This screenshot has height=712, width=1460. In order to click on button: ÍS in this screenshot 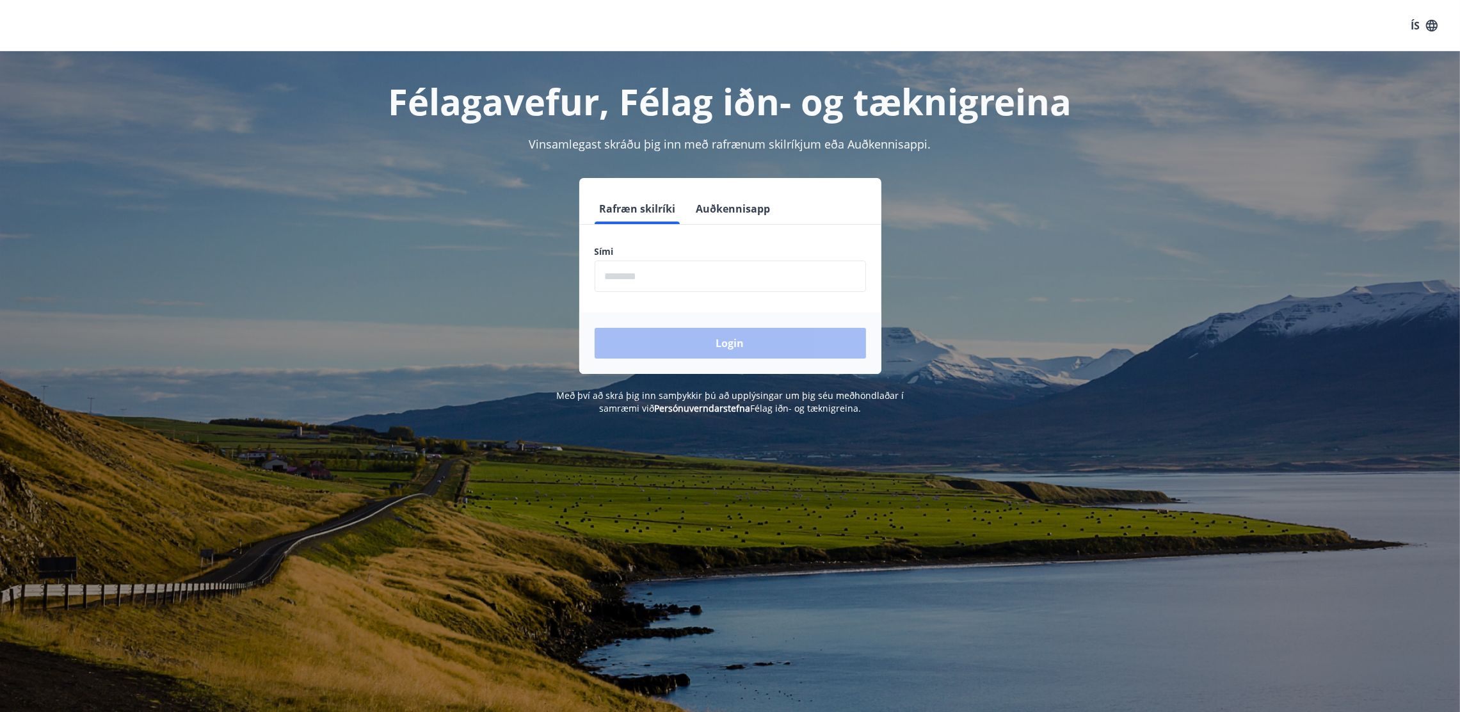, I will do `click(1424, 26)`.